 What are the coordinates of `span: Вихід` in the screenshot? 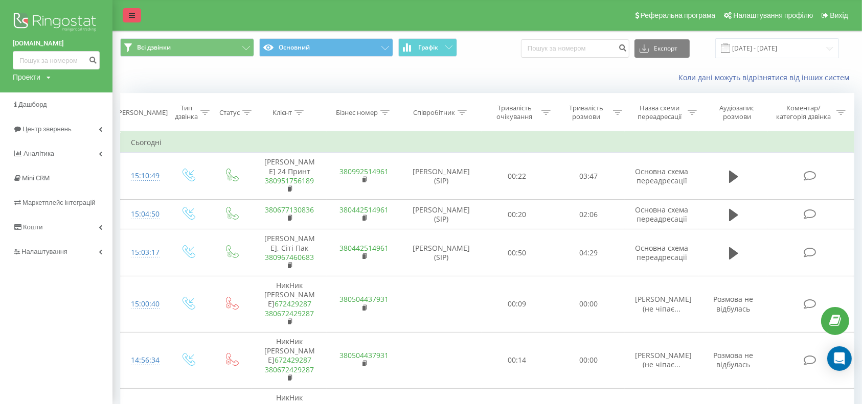 It's located at (839, 15).